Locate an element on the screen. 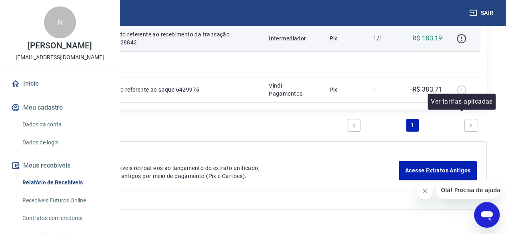 The width and height of the screenshot is (506, 234). p: R$ 183,19 is located at coordinates (428, 38).